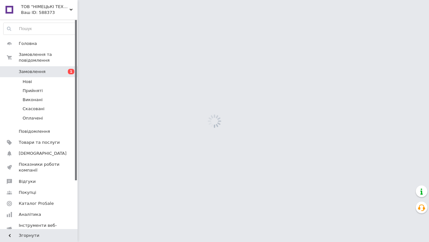 The image size is (429, 242). What do you see at coordinates (34, 109) in the screenshot?
I see `span: Скасовані` at bounding box center [34, 109].